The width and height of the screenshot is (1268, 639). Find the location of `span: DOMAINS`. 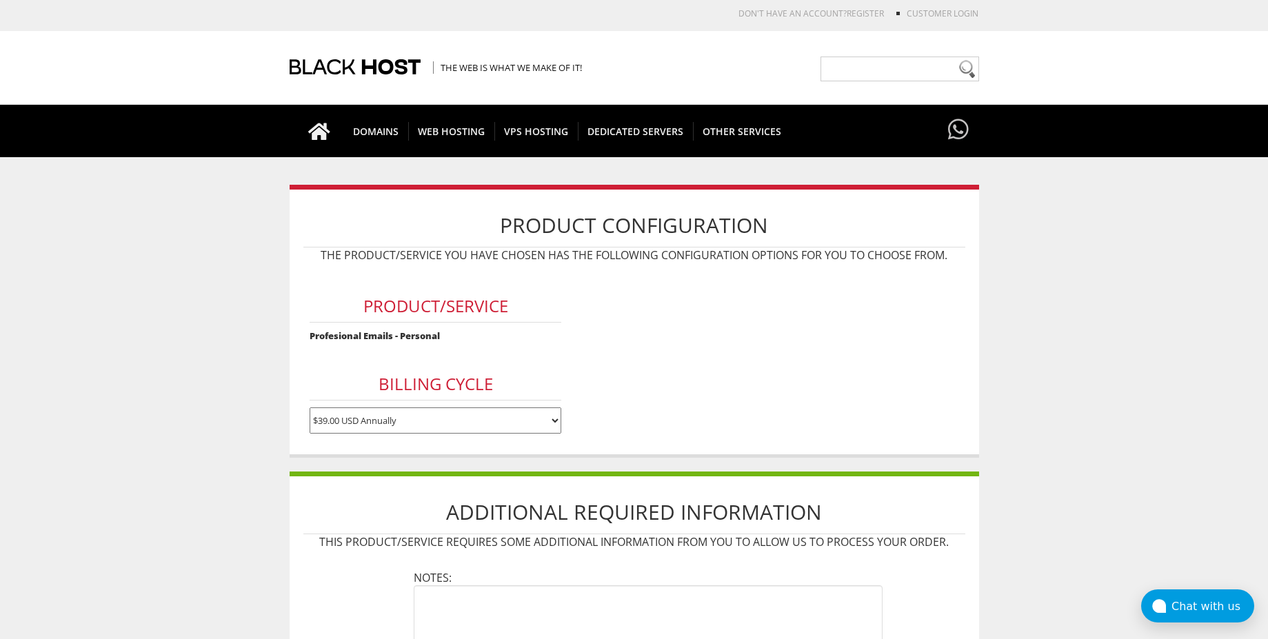

span: DOMAINS is located at coordinates (376, 131).